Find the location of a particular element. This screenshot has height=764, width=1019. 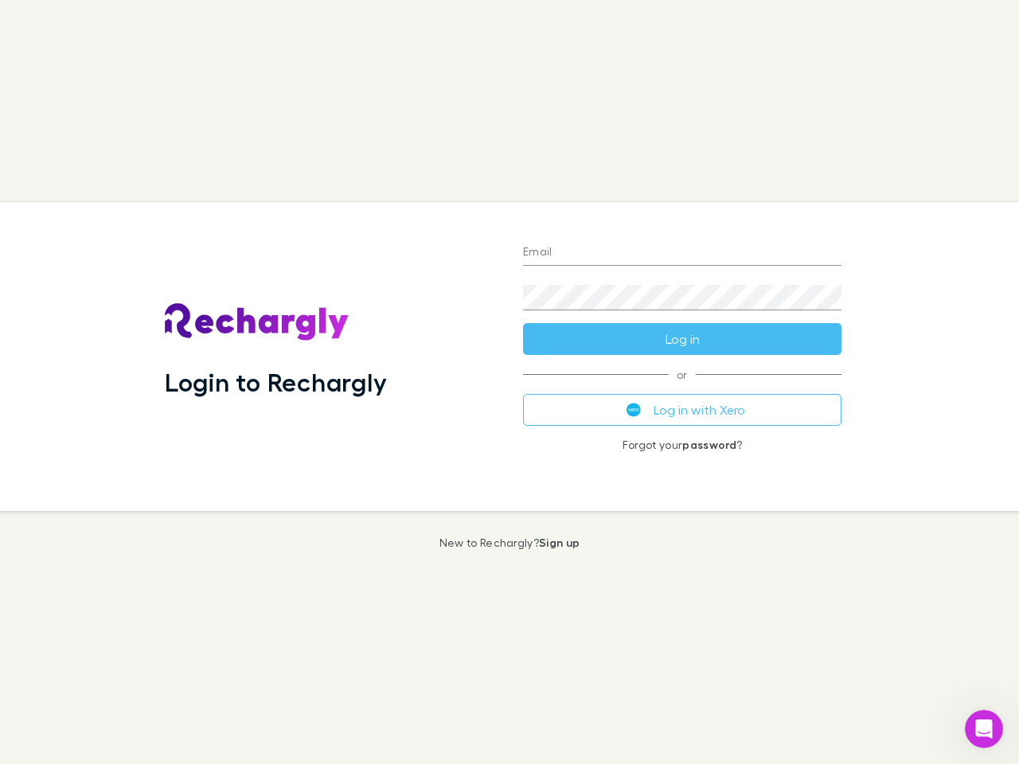

a: password is located at coordinates (709, 444).